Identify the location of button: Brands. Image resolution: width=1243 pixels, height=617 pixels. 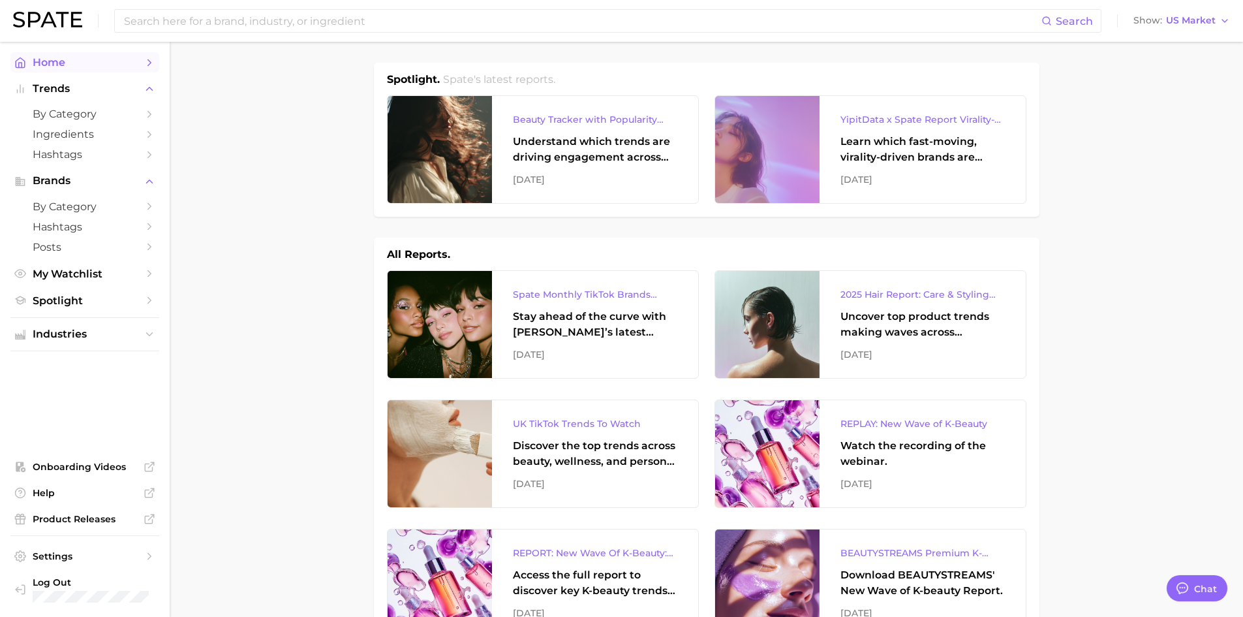
(85, 181).